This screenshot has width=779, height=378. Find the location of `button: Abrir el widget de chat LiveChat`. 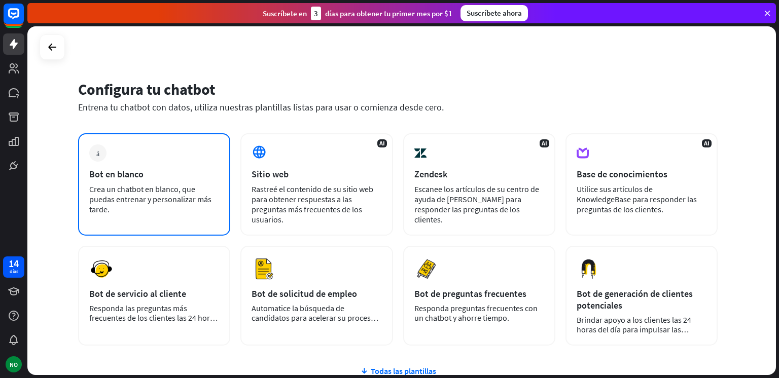

button: Abrir el widget de chat LiveChat is located at coordinates (23, 19).